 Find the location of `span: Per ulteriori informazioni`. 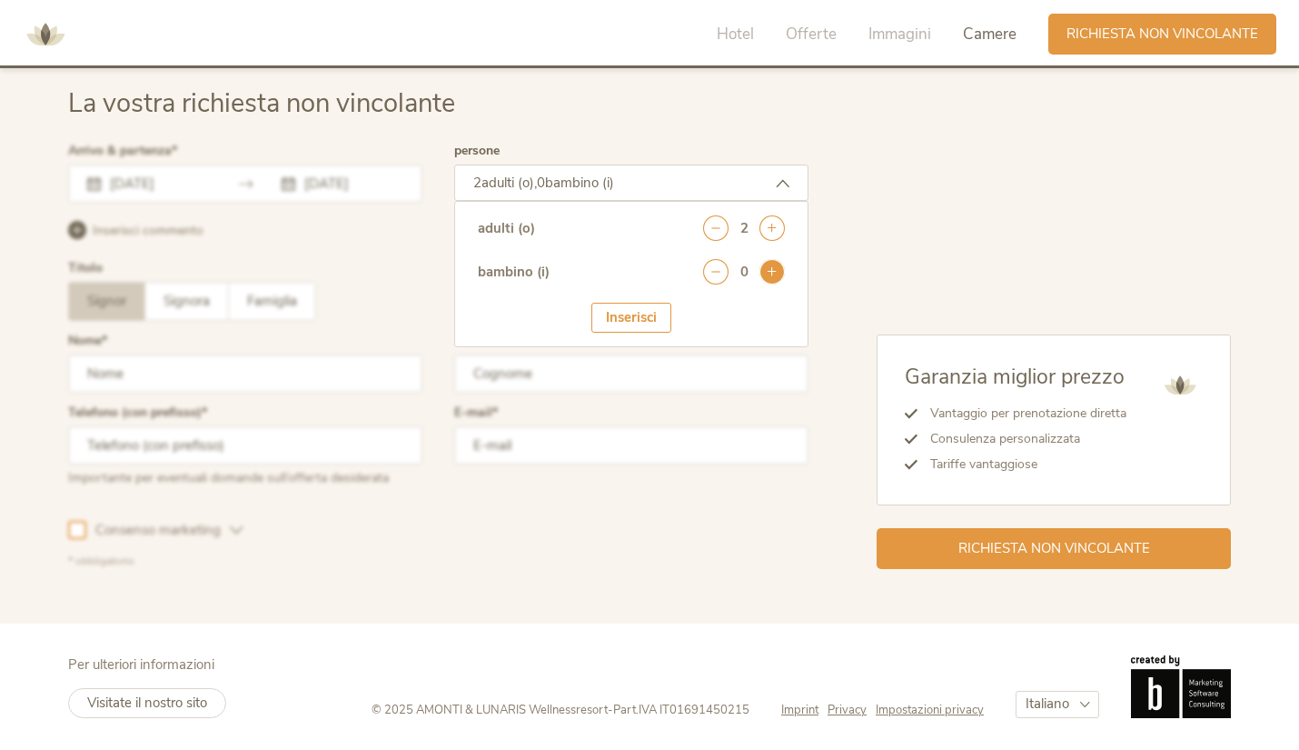

span: Per ulteriori informazioni is located at coordinates (141, 664).